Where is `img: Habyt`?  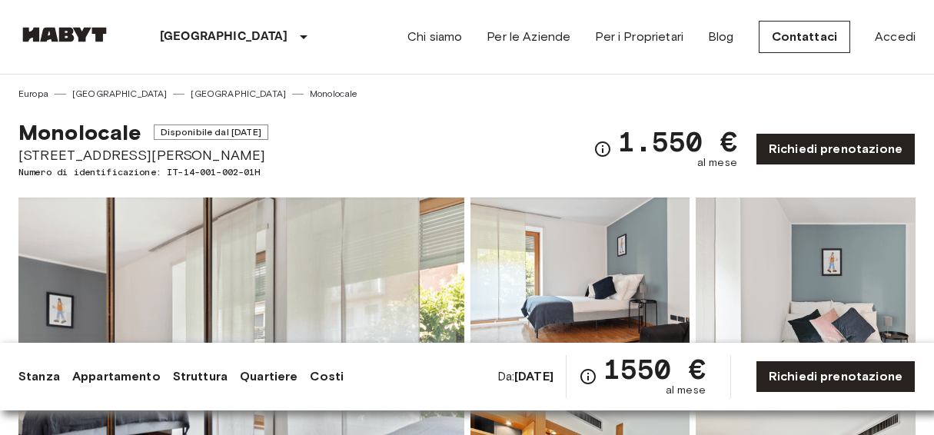 img: Habyt is located at coordinates (65, 35).